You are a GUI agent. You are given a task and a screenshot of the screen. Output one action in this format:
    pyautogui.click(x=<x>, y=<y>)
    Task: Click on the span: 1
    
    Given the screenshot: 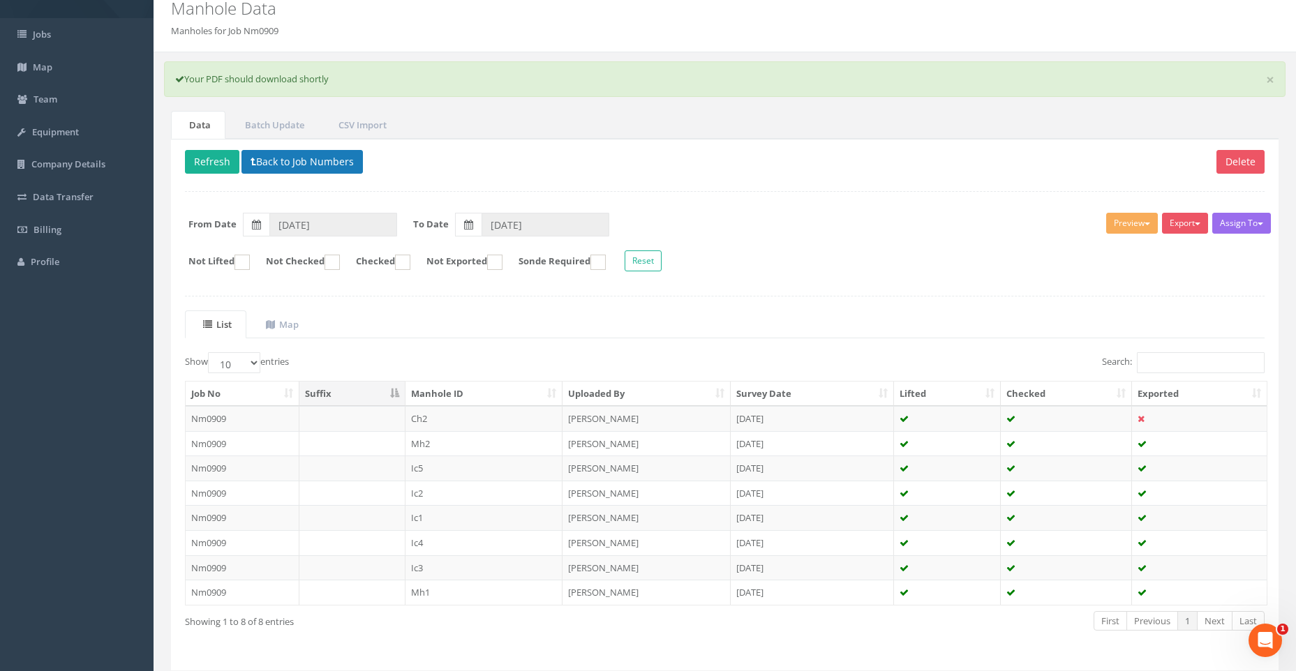 What is the action you would take?
    pyautogui.click(x=1282, y=629)
    